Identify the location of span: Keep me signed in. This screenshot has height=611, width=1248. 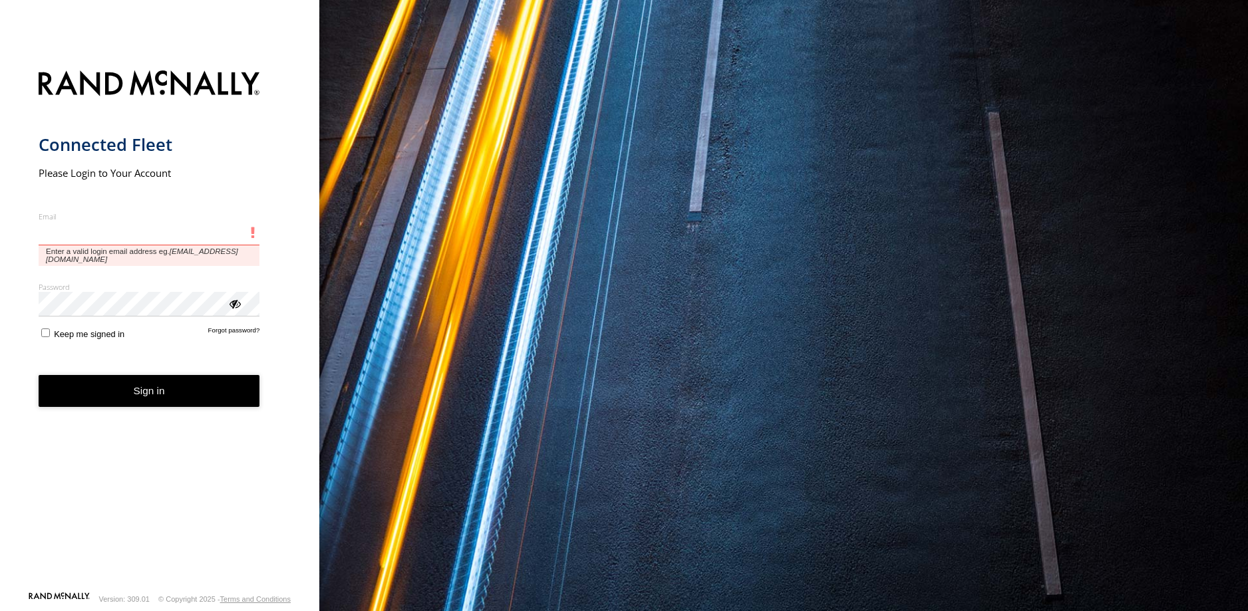
(89, 334).